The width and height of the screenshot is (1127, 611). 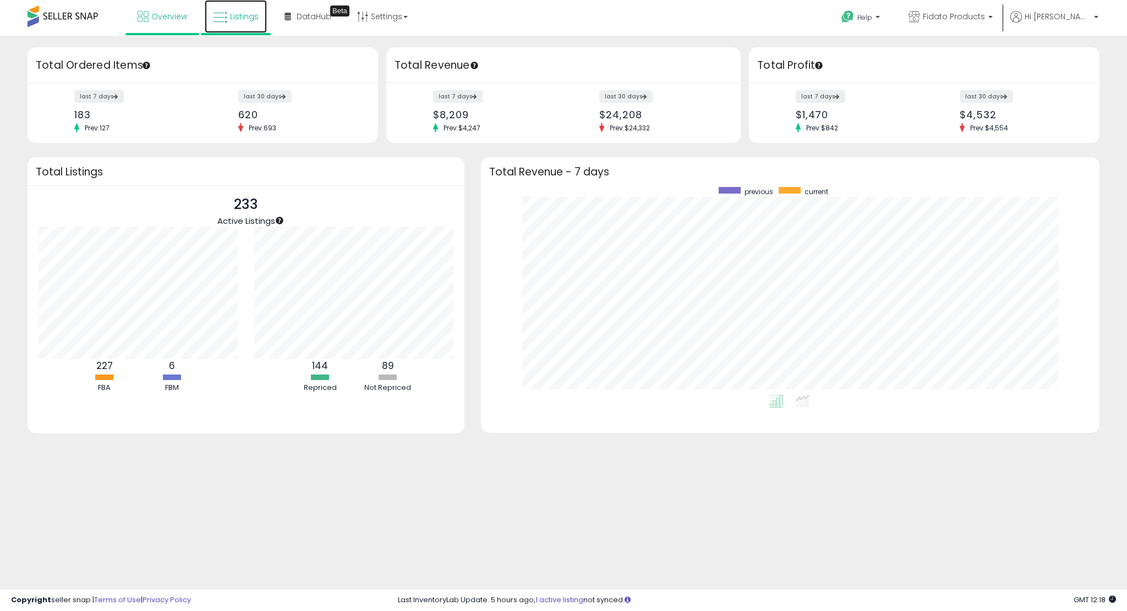 I want to click on span: DataHub, so click(x=314, y=17).